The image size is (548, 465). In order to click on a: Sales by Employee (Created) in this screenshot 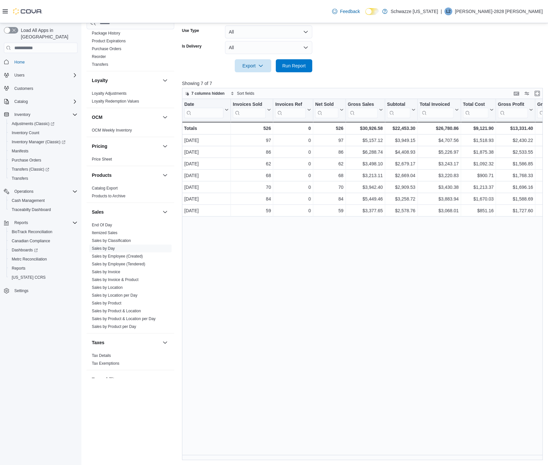, I will do `click(117, 256)`.